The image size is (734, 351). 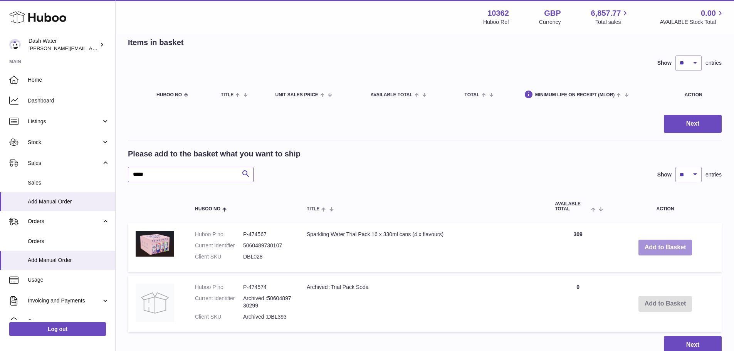 I want to click on h2: Please add to the basket what you want to ship, so click(x=214, y=154).